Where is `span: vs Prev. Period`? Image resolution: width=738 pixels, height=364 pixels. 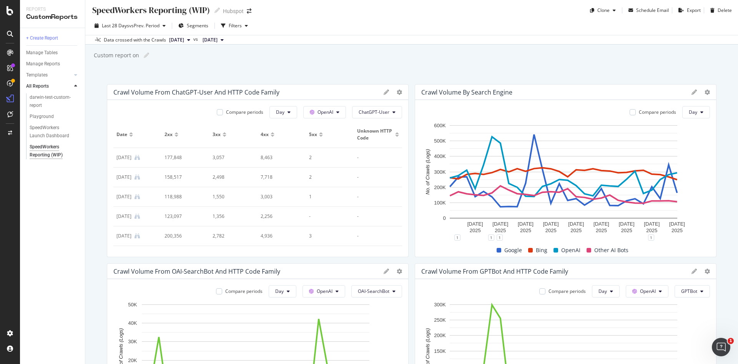
span: vs Prev. Period is located at coordinates (144, 25).